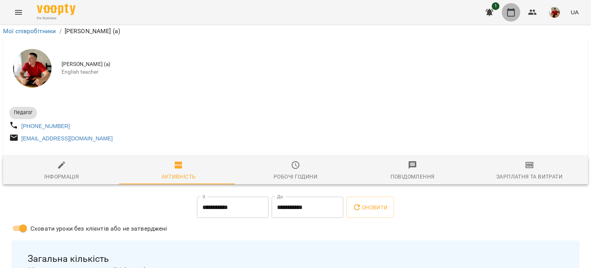 Image resolution: width=591 pixels, height=268 pixels. Describe the element at coordinates (575, 12) in the screenshot. I see `span: UA` at that location.